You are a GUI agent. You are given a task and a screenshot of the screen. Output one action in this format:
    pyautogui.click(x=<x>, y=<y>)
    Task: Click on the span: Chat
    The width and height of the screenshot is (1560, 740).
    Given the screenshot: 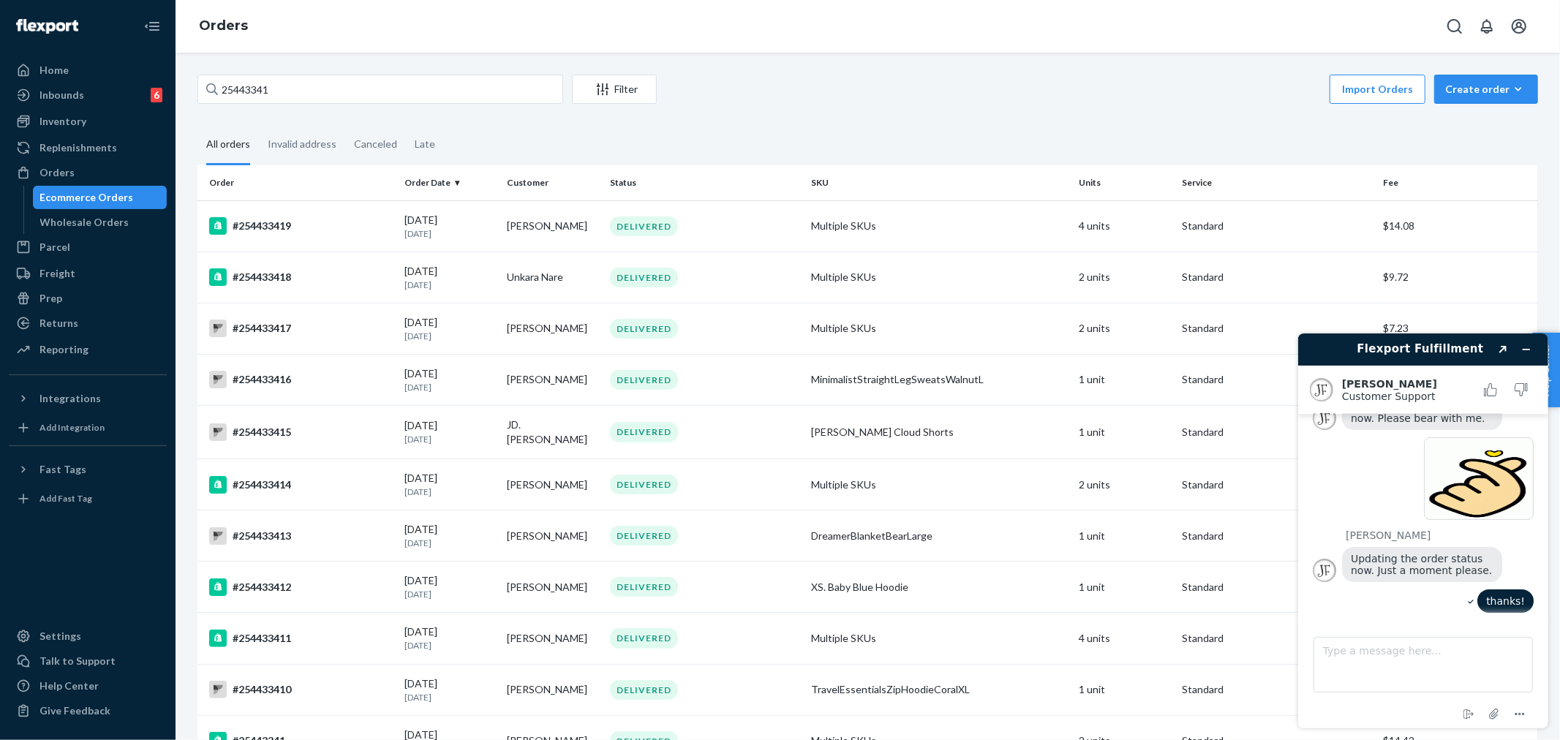 What is the action you would take?
    pyautogui.click(x=47, y=17)
    